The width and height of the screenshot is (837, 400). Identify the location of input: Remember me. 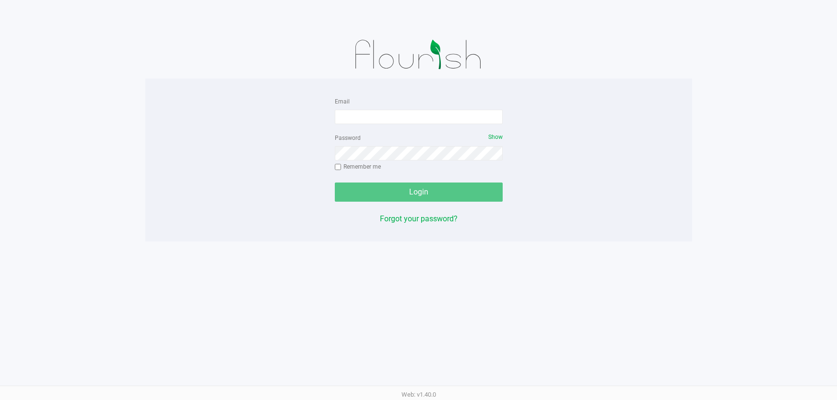
(338, 167).